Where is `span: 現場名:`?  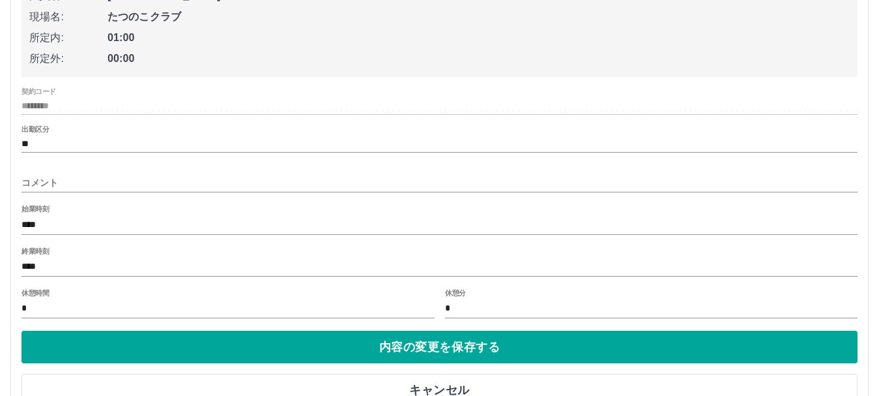
span: 現場名: is located at coordinates (68, 17).